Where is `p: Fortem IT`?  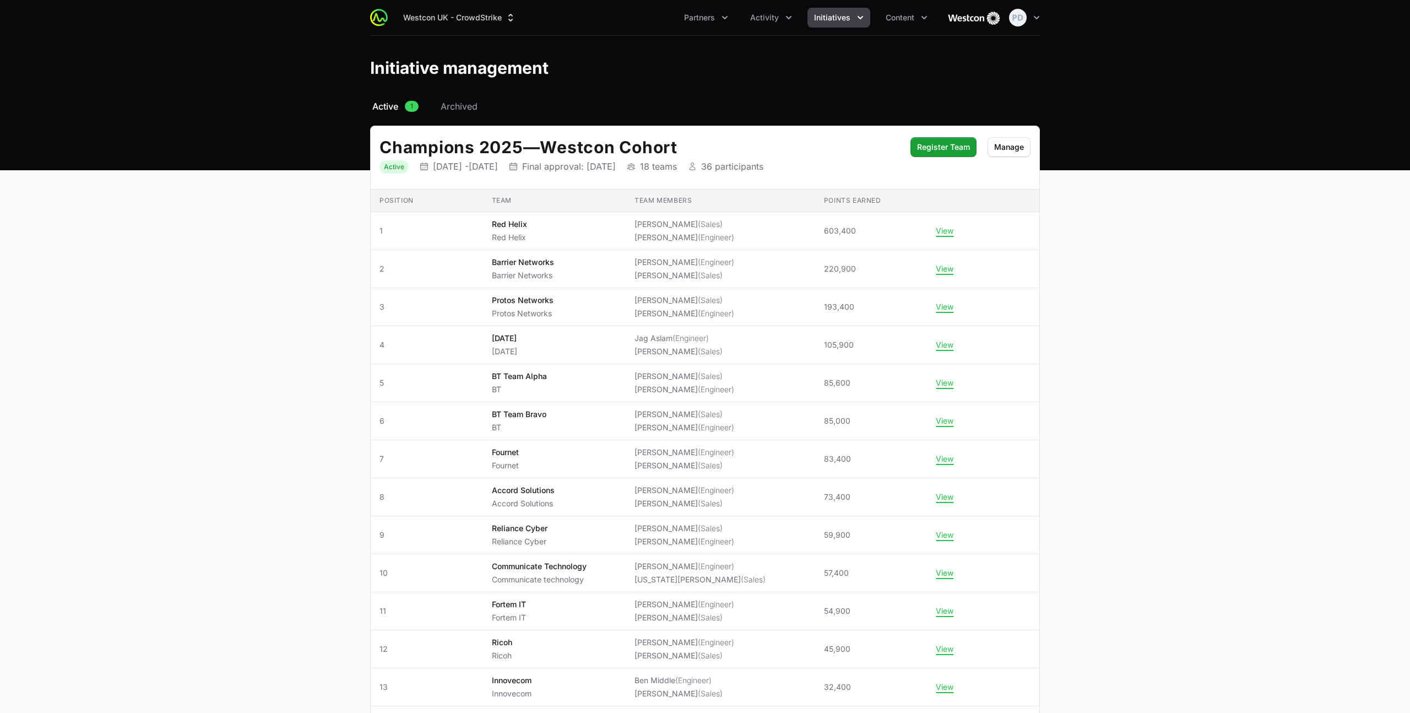
p: Fortem IT is located at coordinates (509, 604).